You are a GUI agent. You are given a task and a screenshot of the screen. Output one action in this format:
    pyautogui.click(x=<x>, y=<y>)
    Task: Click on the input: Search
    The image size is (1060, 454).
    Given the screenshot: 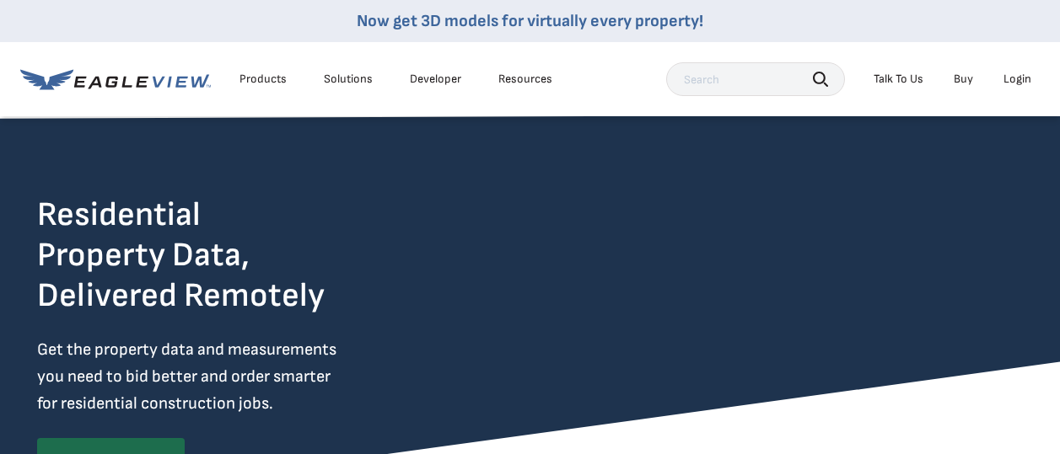 What is the action you would take?
    pyautogui.click(x=755, y=79)
    